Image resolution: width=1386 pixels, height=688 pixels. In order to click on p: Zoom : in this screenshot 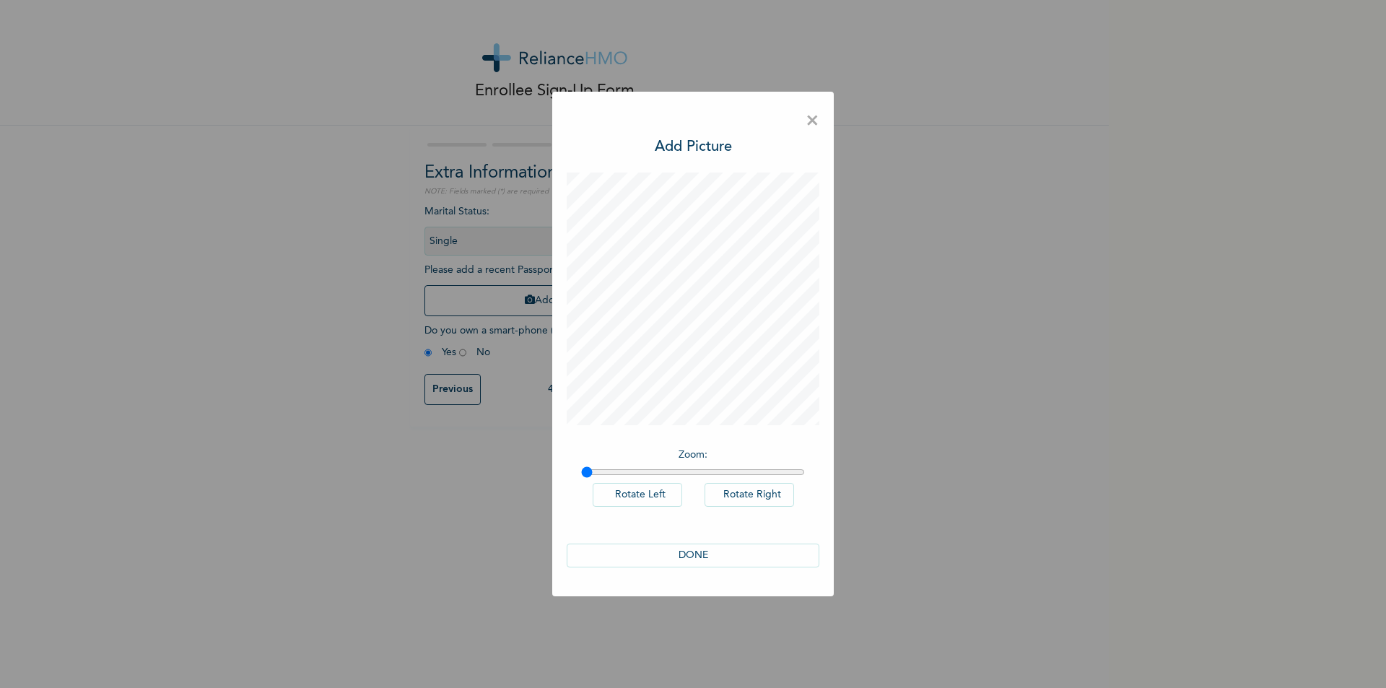, I will do `click(693, 455)`.